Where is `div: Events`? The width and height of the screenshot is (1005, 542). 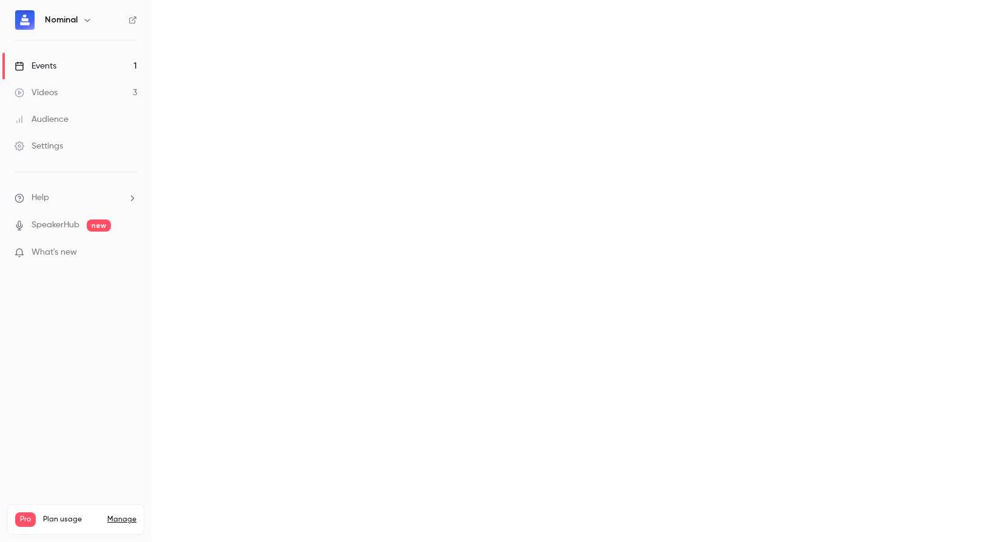 div: Events is located at coordinates (35, 66).